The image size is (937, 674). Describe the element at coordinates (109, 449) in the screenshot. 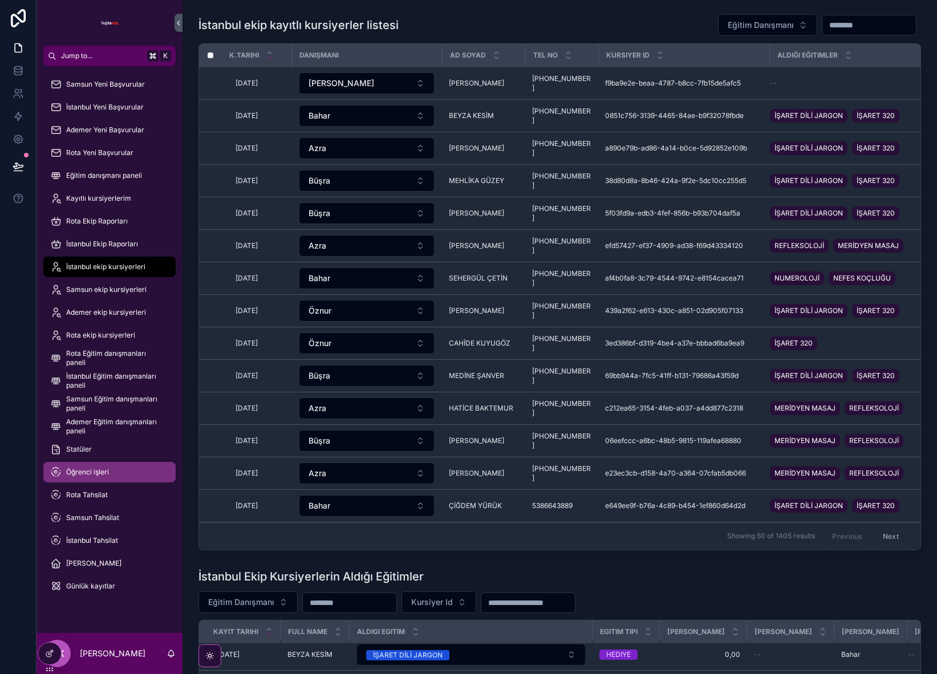

I see `a: Statüler` at that location.